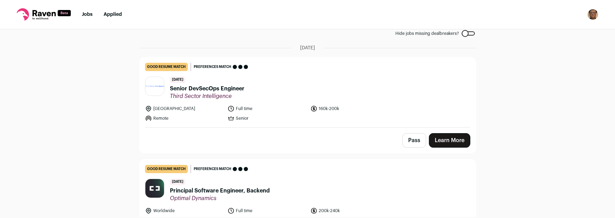  I want to click on span: Third Sector Intelligence, so click(207, 96).